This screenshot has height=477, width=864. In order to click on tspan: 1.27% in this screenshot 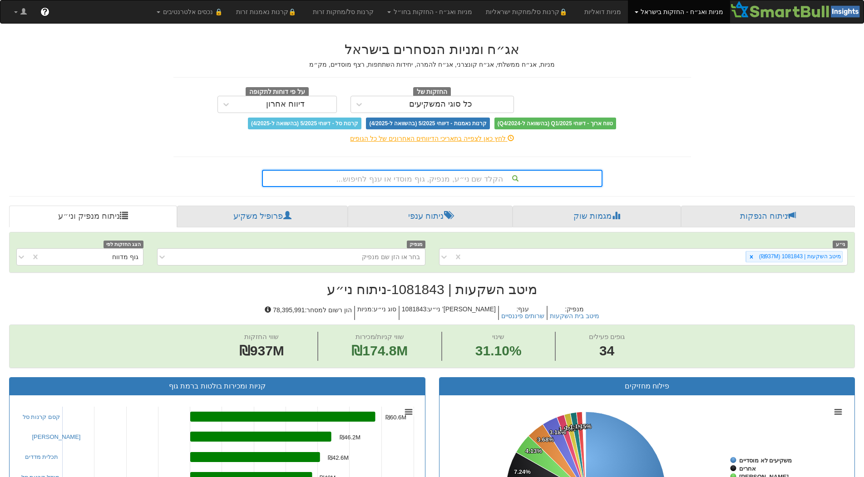, I will do `click(573, 428)`.